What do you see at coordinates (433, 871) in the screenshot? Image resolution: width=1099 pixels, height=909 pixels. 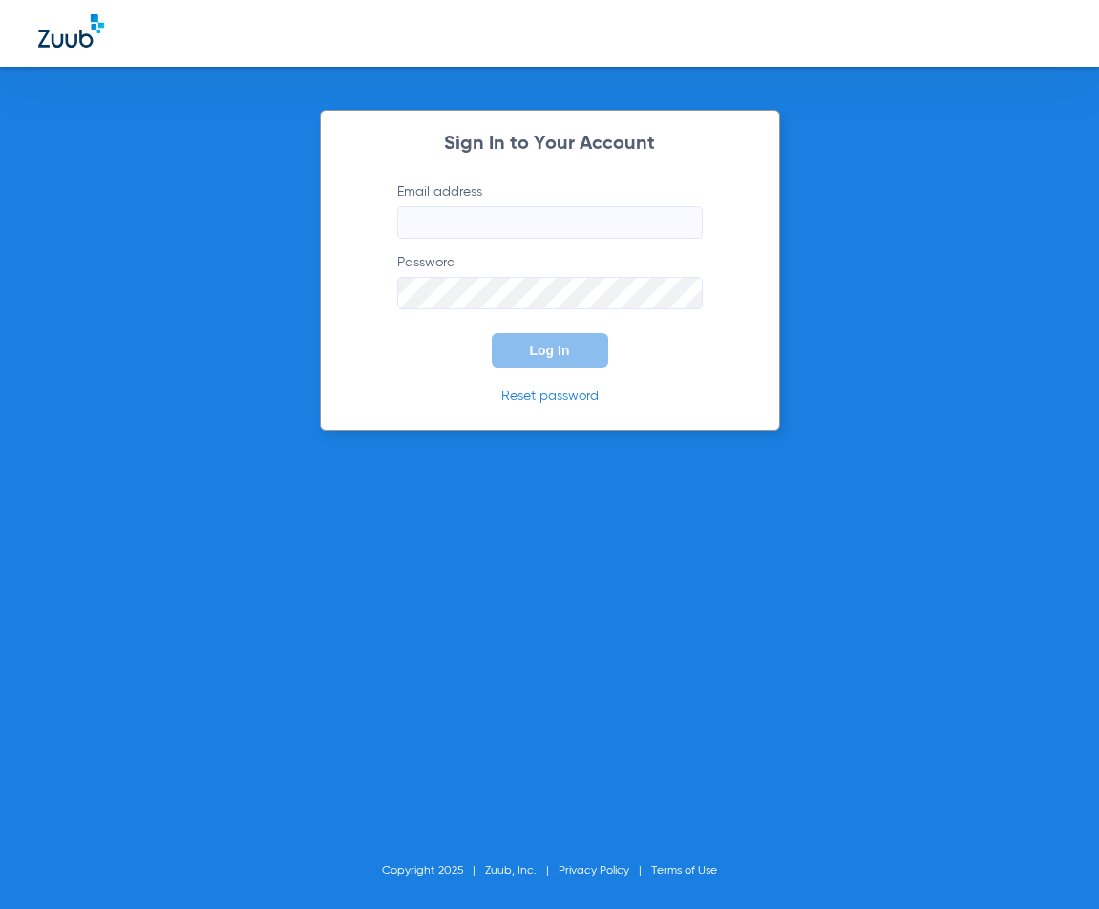 I see `li: Copyright 2025` at bounding box center [433, 871].